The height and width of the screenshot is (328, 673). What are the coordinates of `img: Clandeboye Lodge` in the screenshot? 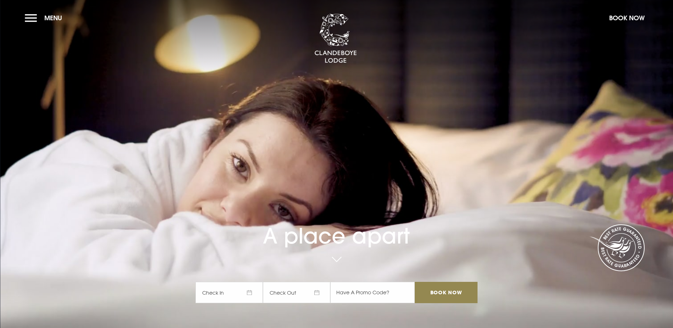 It's located at (336, 39).